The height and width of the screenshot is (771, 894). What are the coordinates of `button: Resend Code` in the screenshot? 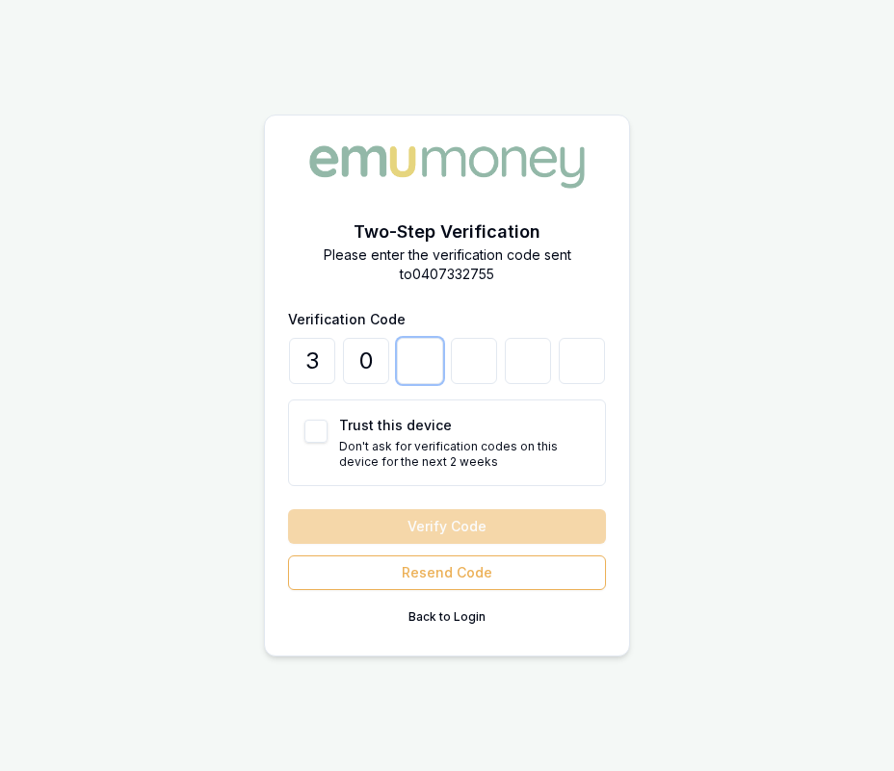 It's located at (447, 573).